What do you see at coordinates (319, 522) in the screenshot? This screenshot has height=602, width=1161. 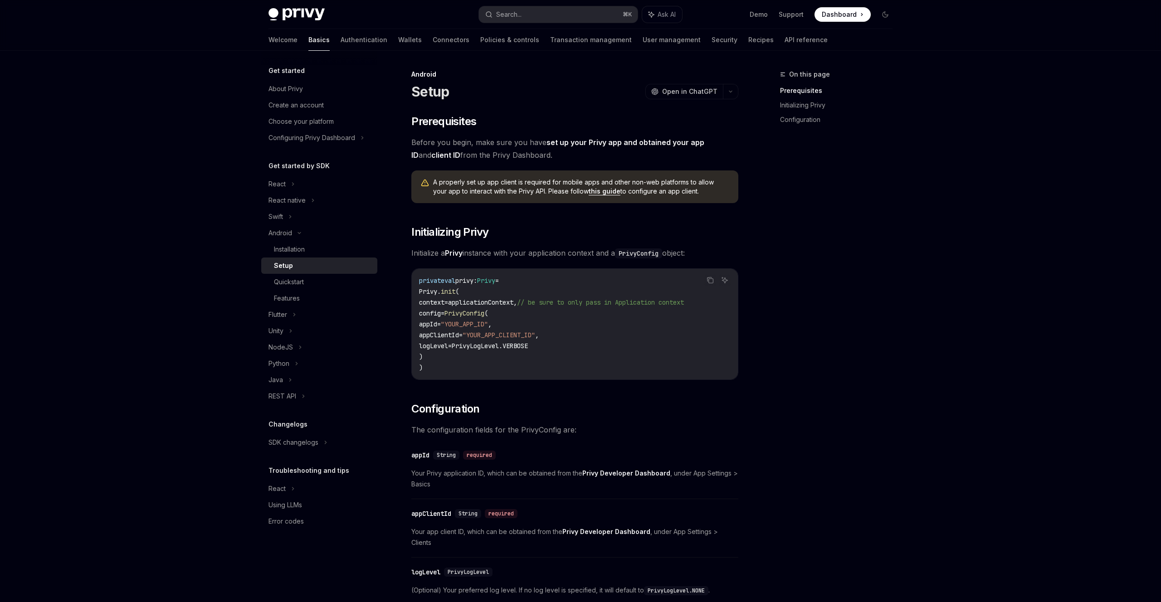 I see `a: Error codes` at bounding box center [319, 522].